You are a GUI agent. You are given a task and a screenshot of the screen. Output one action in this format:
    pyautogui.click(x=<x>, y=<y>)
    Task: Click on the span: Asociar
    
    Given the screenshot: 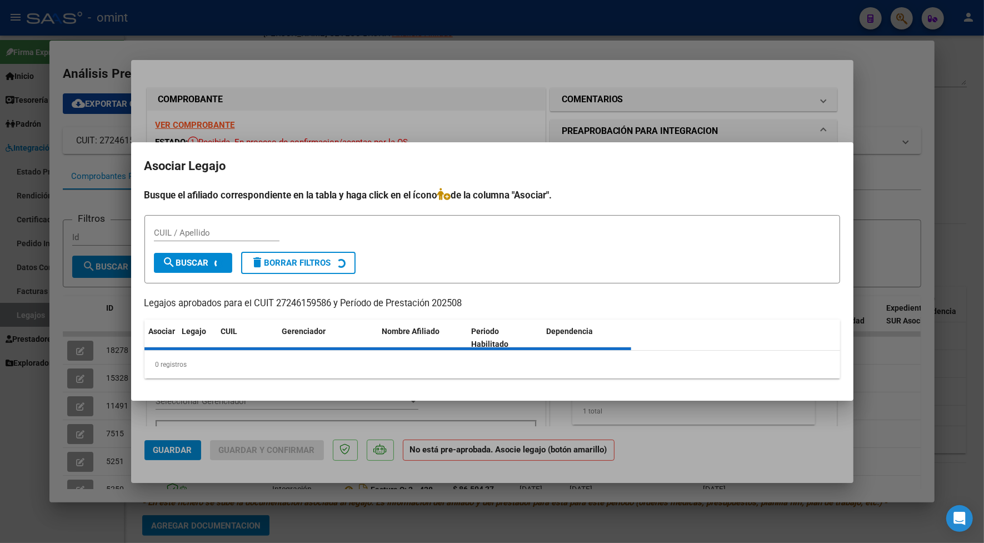 What is the action you would take?
    pyautogui.click(x=162, y=331)
    